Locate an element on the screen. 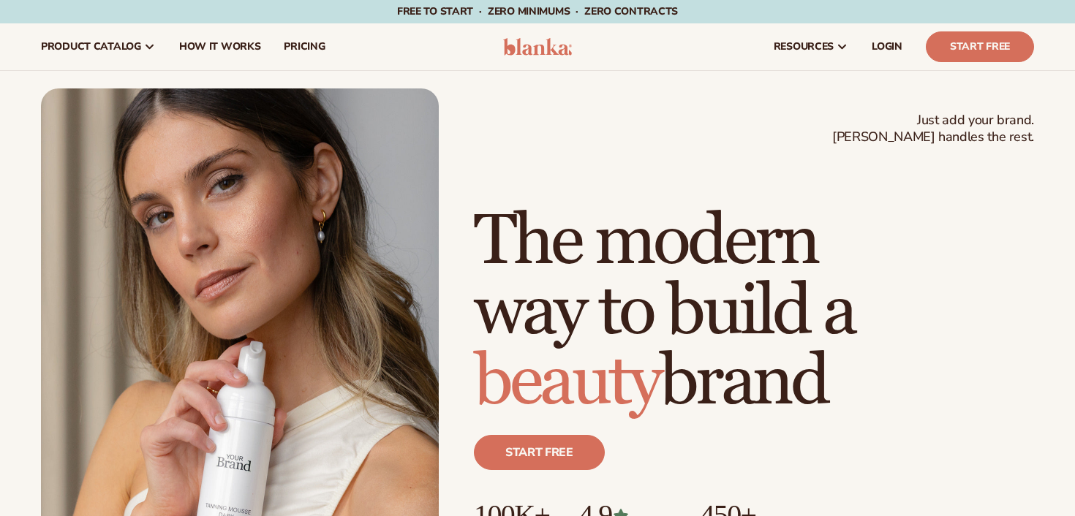 The width and height of the screenshot is (1075, 516). a: resources is located at coordinates (811, 47).